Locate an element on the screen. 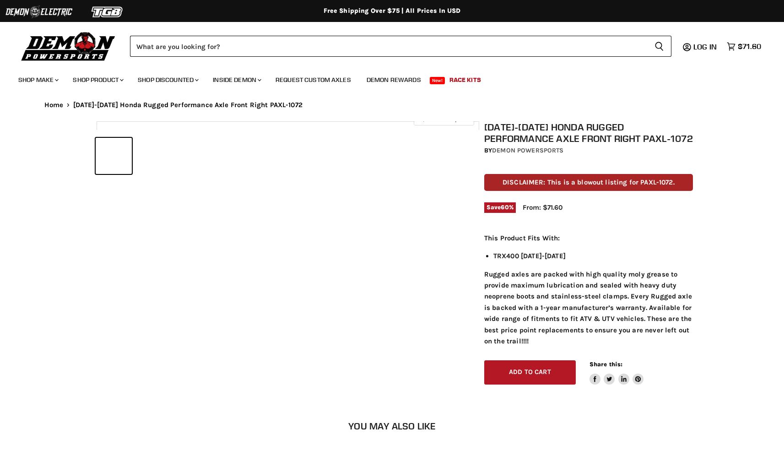  h2: You may also like is located at coordinates (392, 425).